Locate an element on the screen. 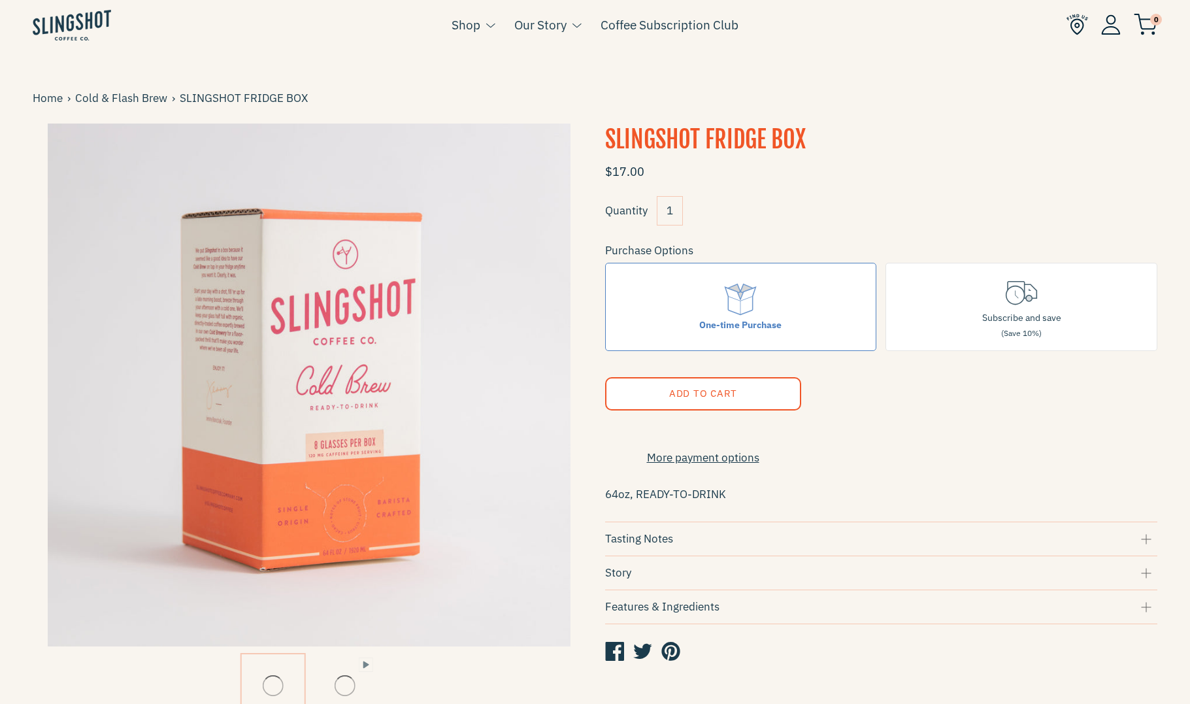 The width and height of the screenshot is (1190, 704). a: More payment options is located at coordinates (703, 458).